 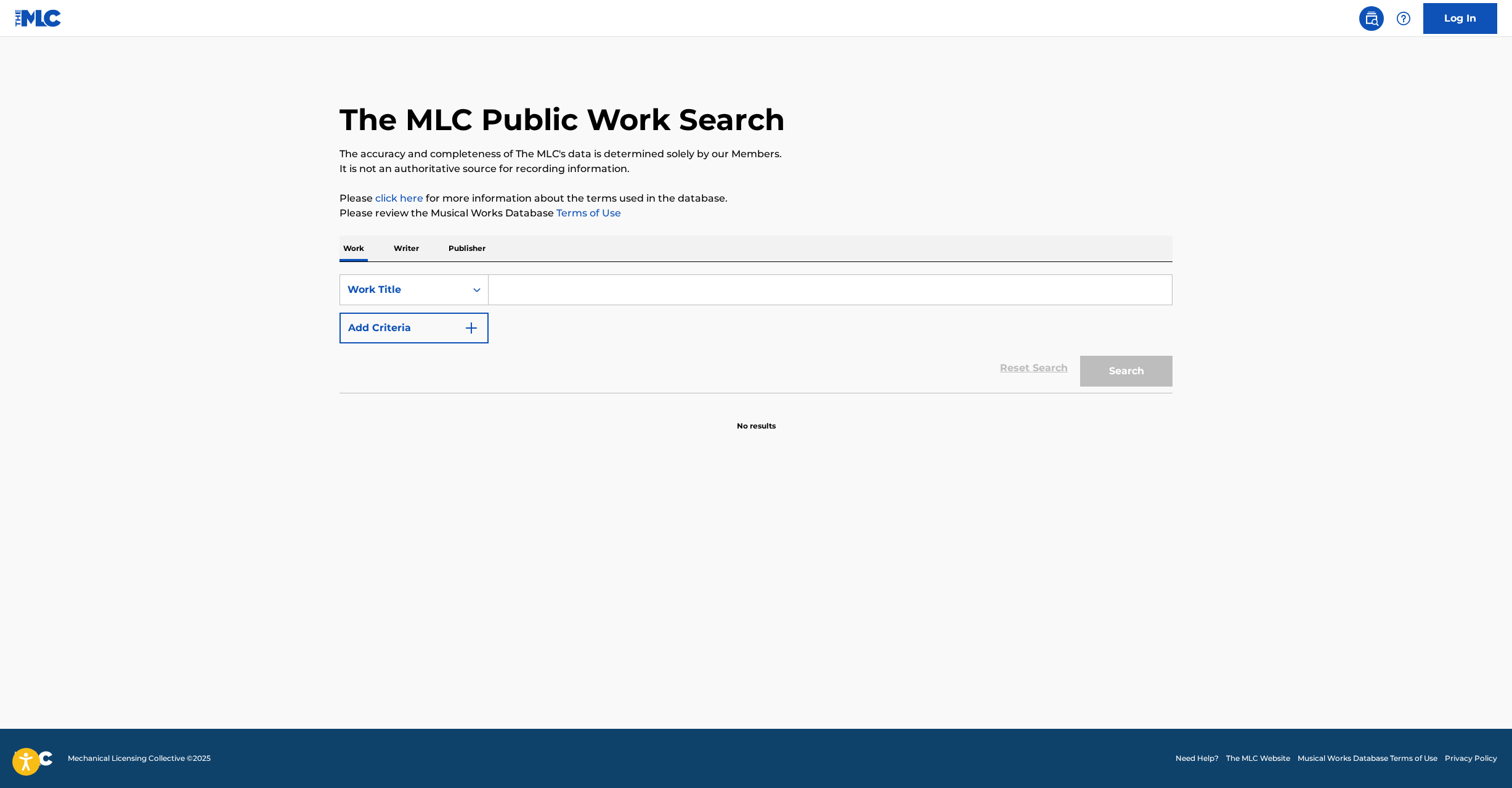 What do you see at coordinates (1404, 19) in the screenshot?
I see `div: Help` at bounding box center [1404, 19].